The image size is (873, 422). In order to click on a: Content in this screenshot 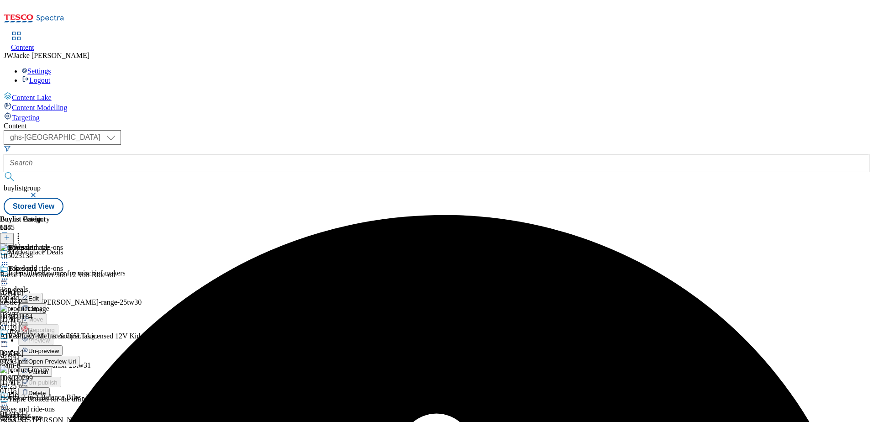, I will do `click(22, 42)`.